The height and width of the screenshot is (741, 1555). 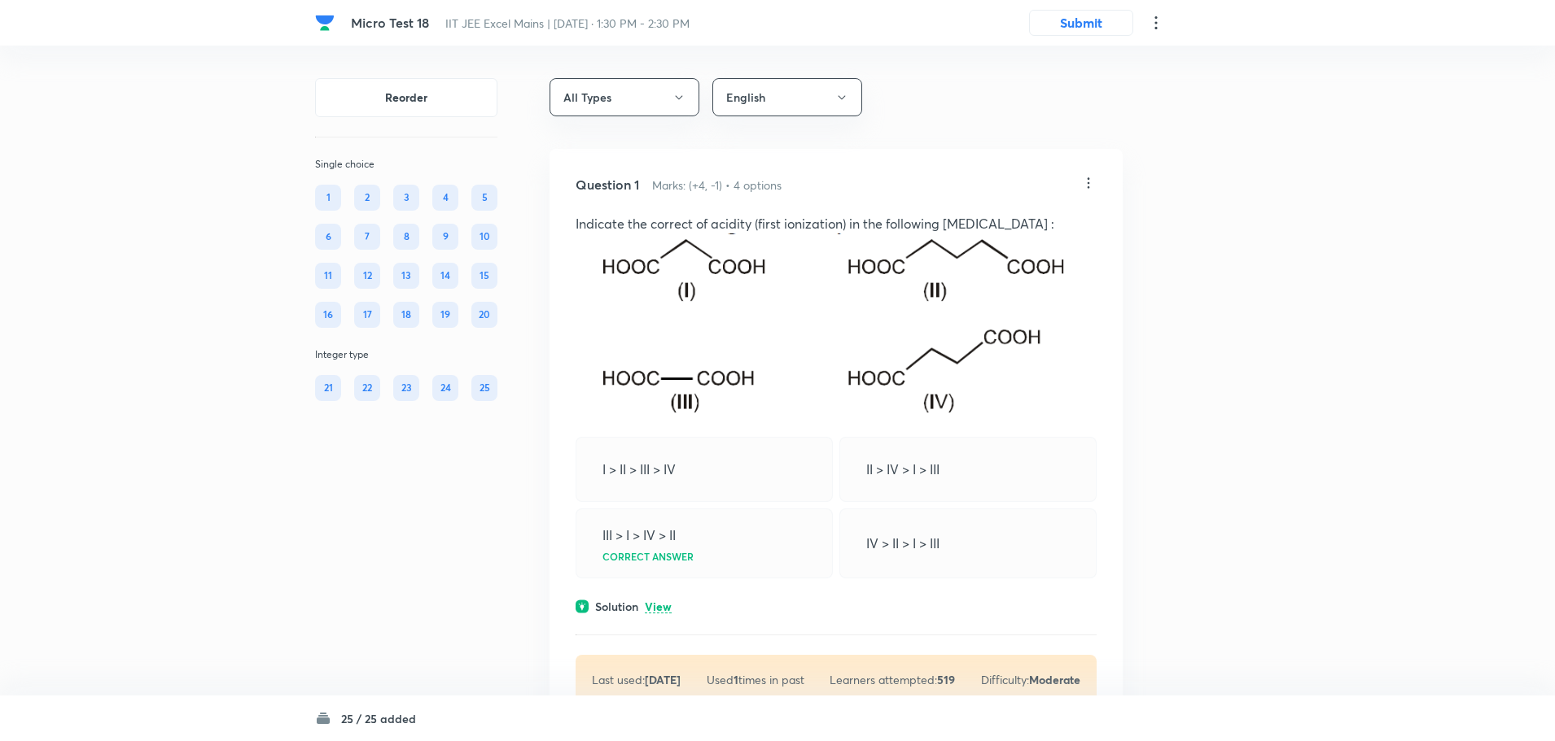 I want to click on div: 23, so click(x=406, y=388).